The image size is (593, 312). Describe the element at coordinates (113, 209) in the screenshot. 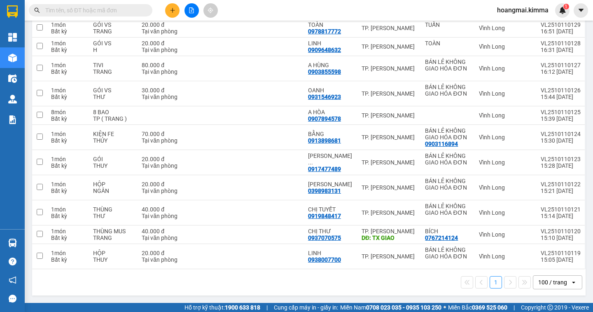

I see `div: THÙNG` at that location.